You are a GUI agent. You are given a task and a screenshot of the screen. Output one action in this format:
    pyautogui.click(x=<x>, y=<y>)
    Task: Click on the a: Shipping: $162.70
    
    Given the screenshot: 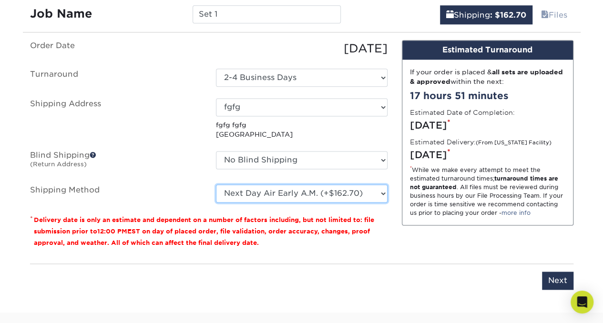 What is the action you would take?
    pyautogui.click(x=486, y=15)
    